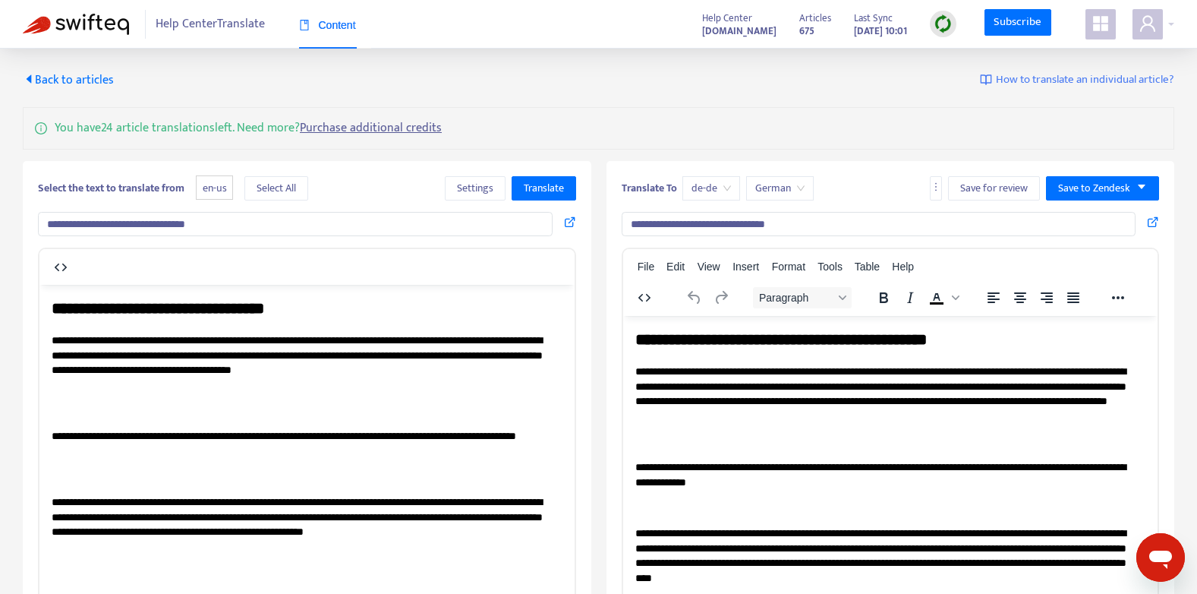  Describe the element at coordinates (649, 188) in the screenshot. I see `b: Translate To` at that location.